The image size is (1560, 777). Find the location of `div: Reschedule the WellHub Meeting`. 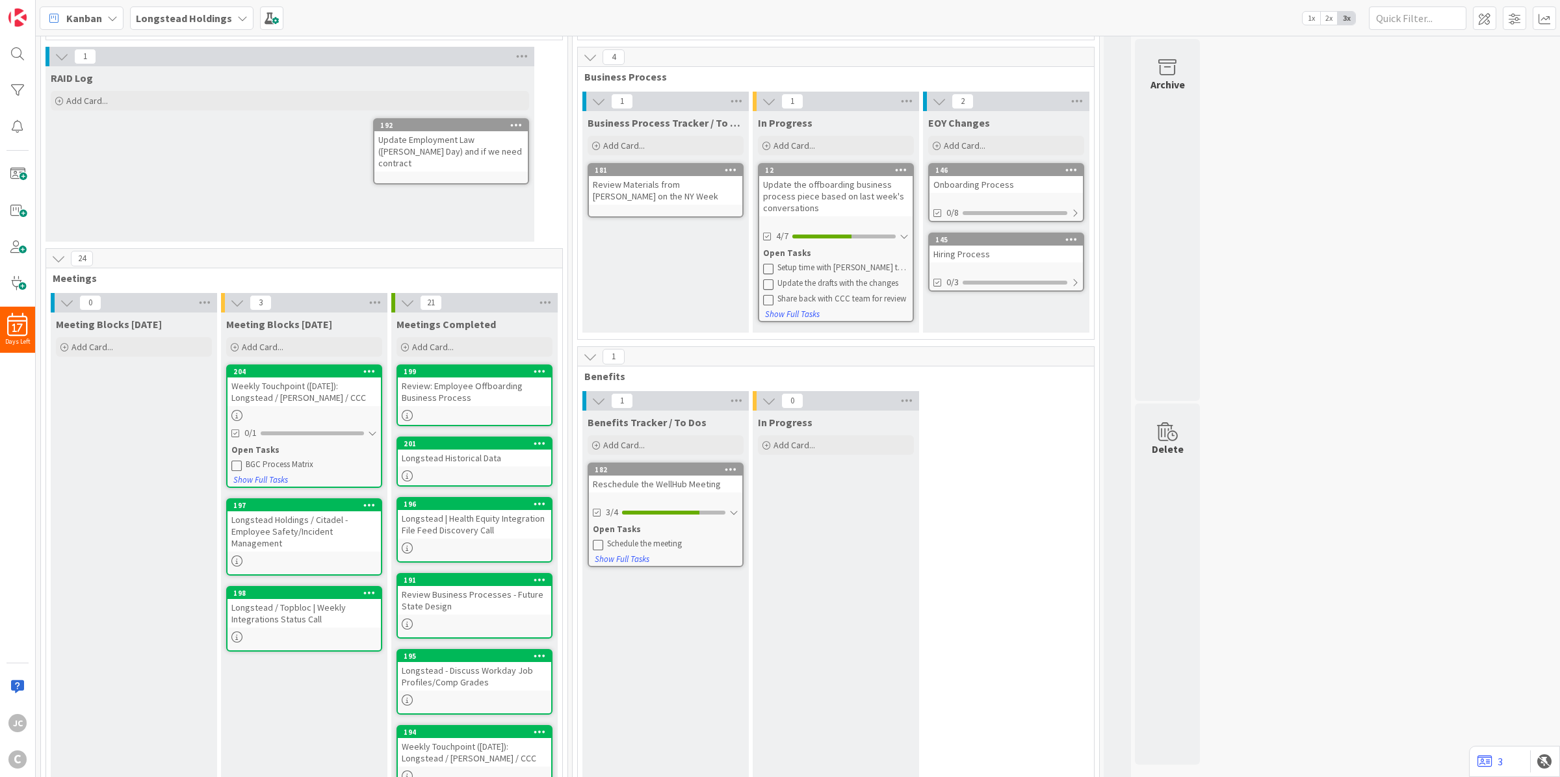

div: Reschedule the WellHub Meeting is located at coordinates (665, 484).